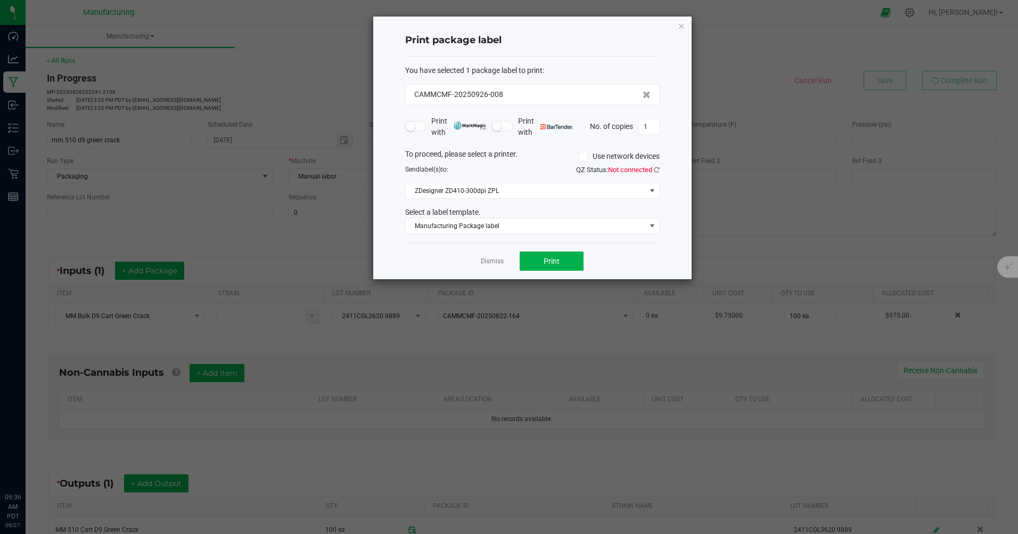 This screenshot has height=534, width=1018. Describe the element at coordinates (526, 191) in the screenshot. I see `span: ZDesigner ZD410-300dpi ZPL` at that location.